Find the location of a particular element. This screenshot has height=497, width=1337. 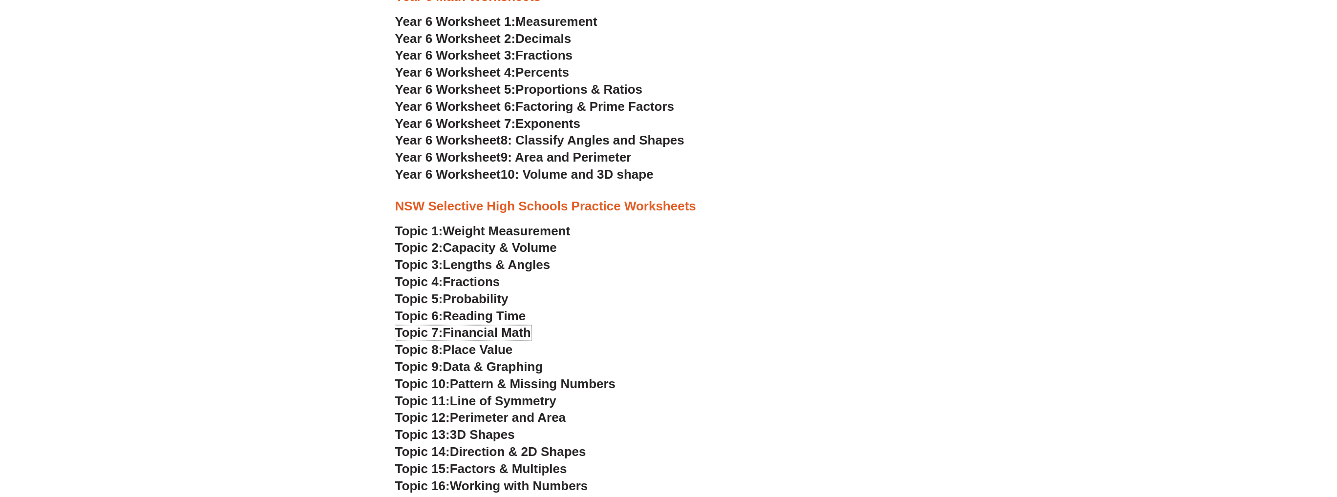

span: Topic 5: is located at coordinates (419, 299).